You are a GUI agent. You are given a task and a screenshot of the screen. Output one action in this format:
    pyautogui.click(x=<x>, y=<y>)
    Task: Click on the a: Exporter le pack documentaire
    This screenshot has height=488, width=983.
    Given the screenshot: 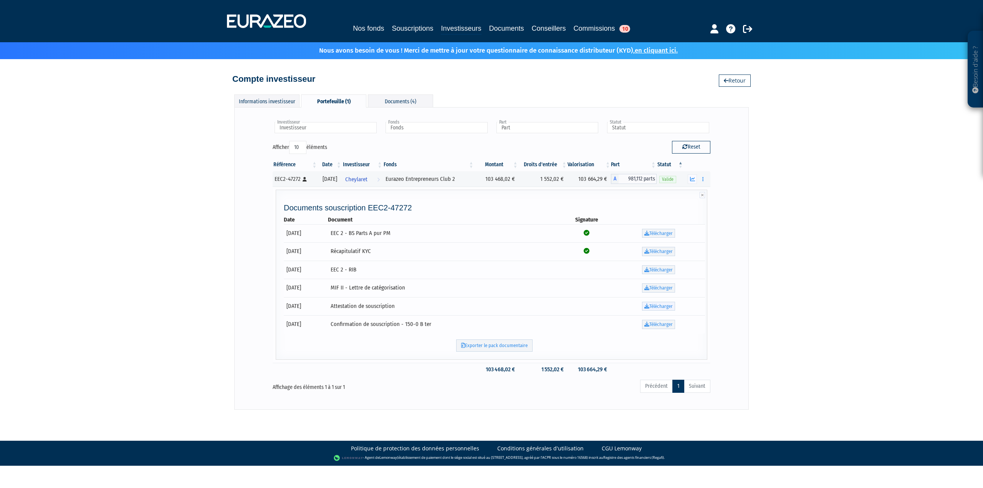 What is the action you would take?
    pyautogui.click(x=494, y=346)
    